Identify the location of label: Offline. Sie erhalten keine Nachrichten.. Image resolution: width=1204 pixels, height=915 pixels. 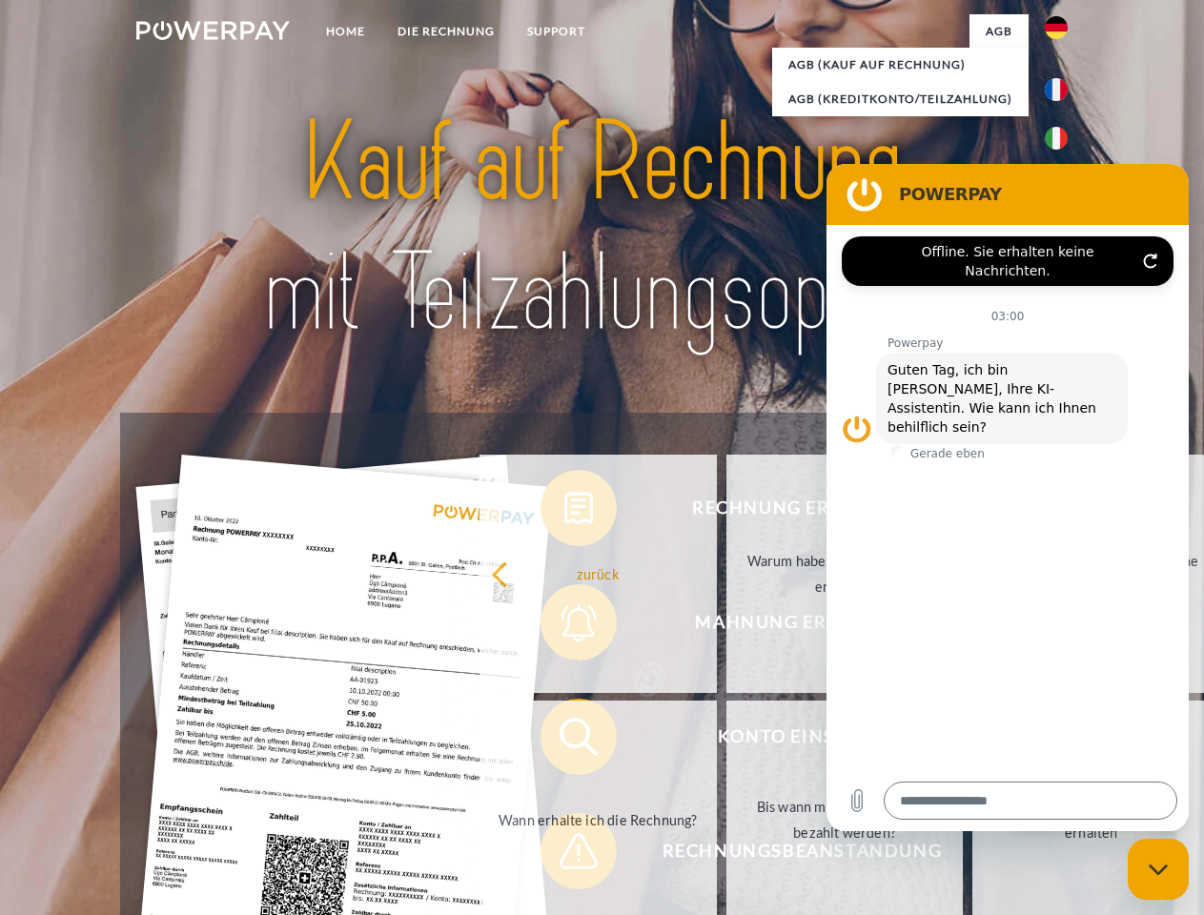
(181, 97).